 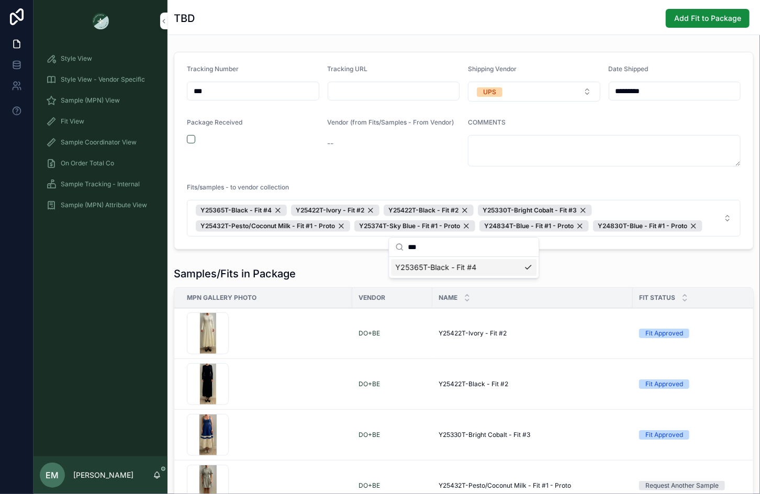 What do you see at coordinates (100, 121) in the screenshot?
I see `a: Fit View` at bounding box center [100, 121].